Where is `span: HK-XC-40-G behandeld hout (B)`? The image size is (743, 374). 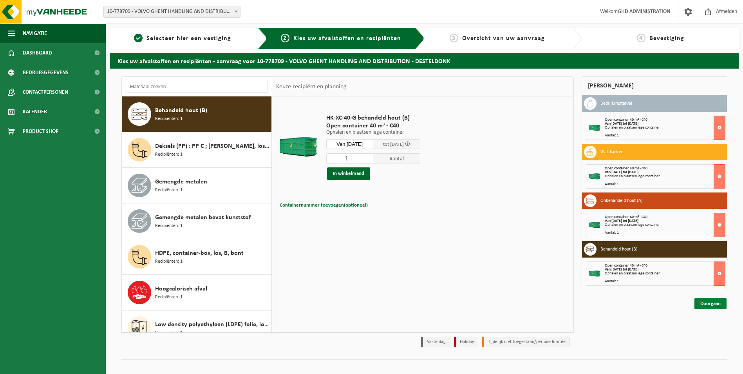 span: HK-XC-40-G behandeld hout (B) is located at coordinates (373, 118).